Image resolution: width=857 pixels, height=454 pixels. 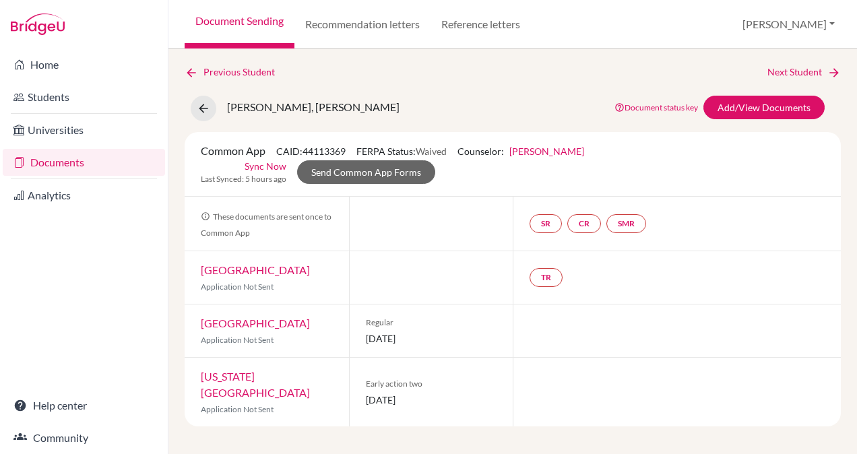 I want to click on a: Add/View Documents, so click(x=764, y=107).